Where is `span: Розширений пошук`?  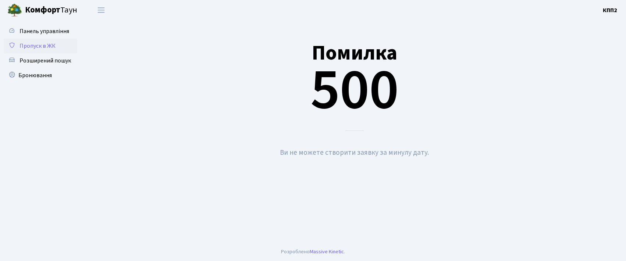 span: Розширений пошук is located at coordinates (45, 61).